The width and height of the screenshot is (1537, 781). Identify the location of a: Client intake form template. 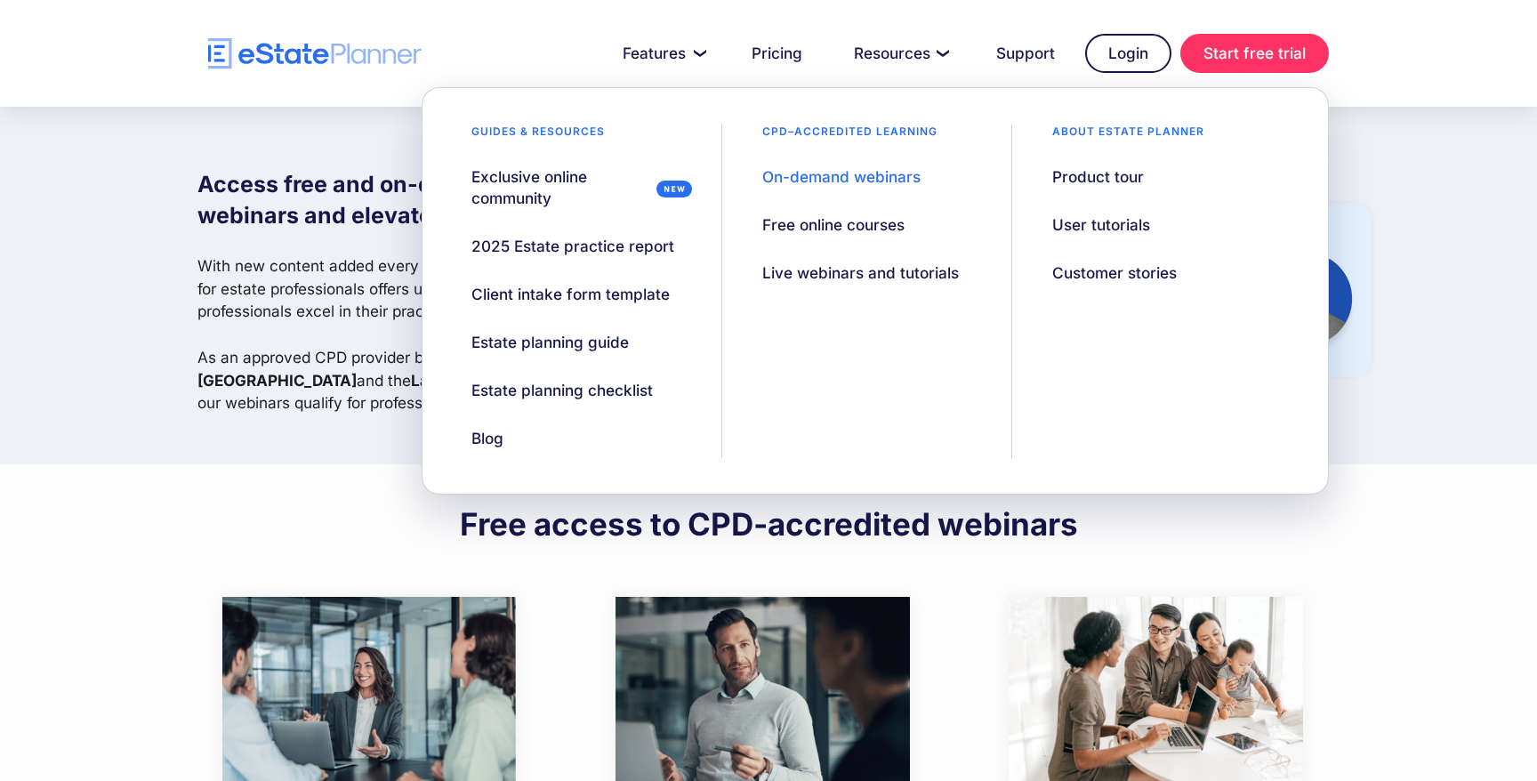
(570, 294).